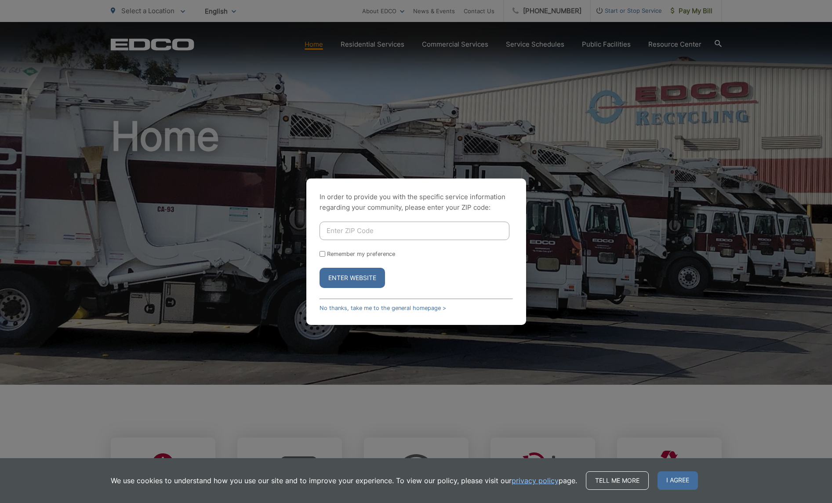  What do you see at coordinates (352, 278) in the screenshot?
I see `button: Enter Website` at bounding box center [352, 278].